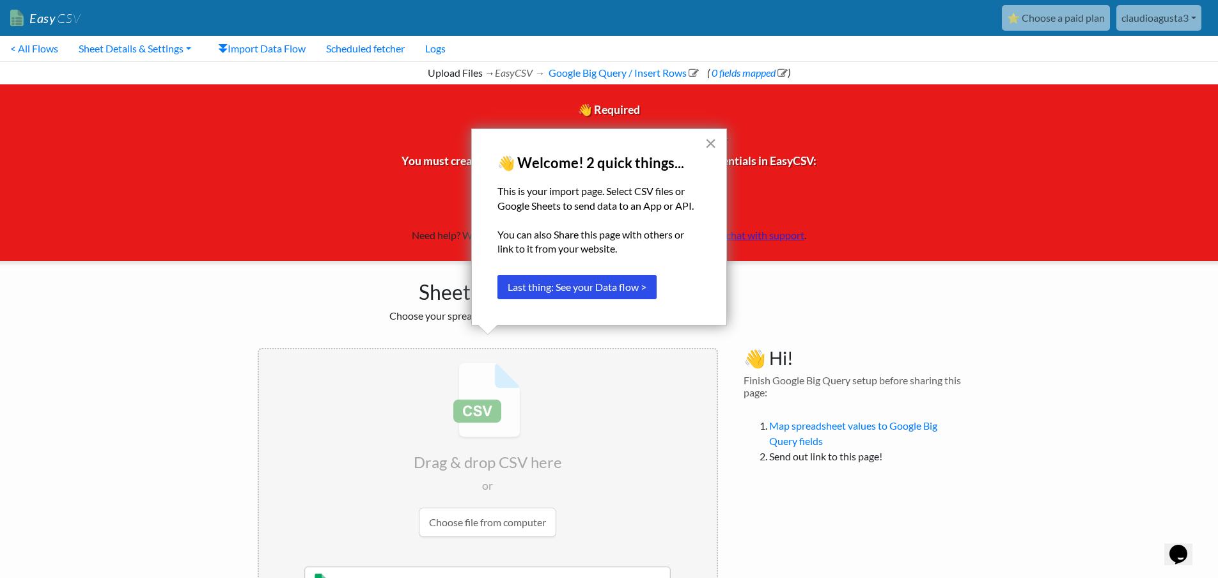 The image size is (1218, 578). I want to click on p: You can also Share this page with others or link to it from your website., so click(599, 242).